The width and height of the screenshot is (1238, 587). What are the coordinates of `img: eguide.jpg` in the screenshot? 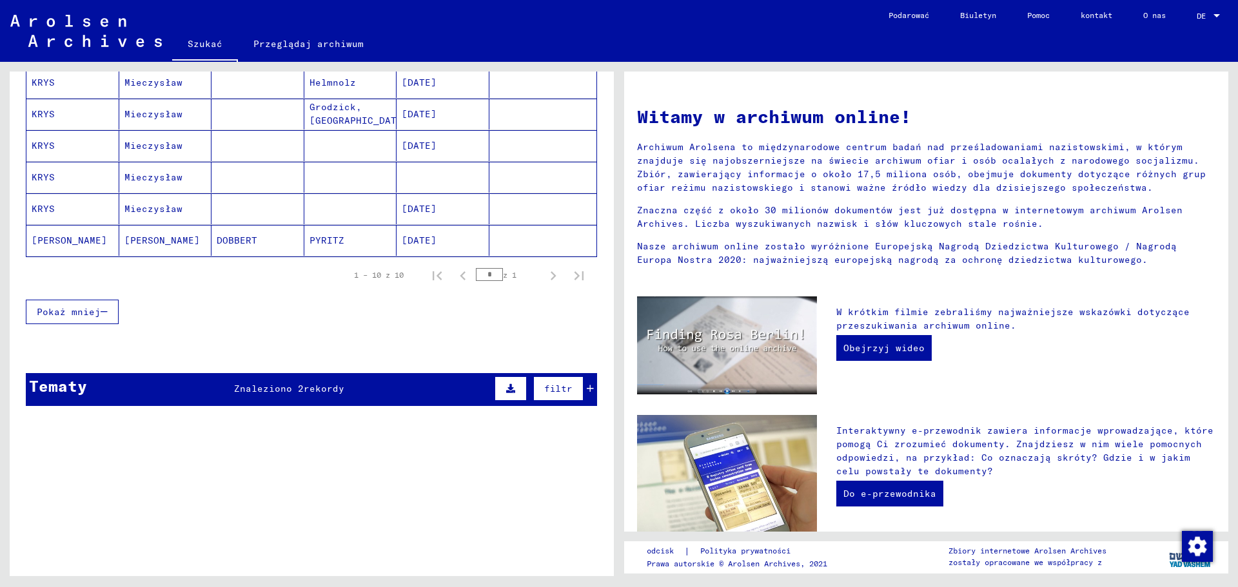 It's located at (727, 475).